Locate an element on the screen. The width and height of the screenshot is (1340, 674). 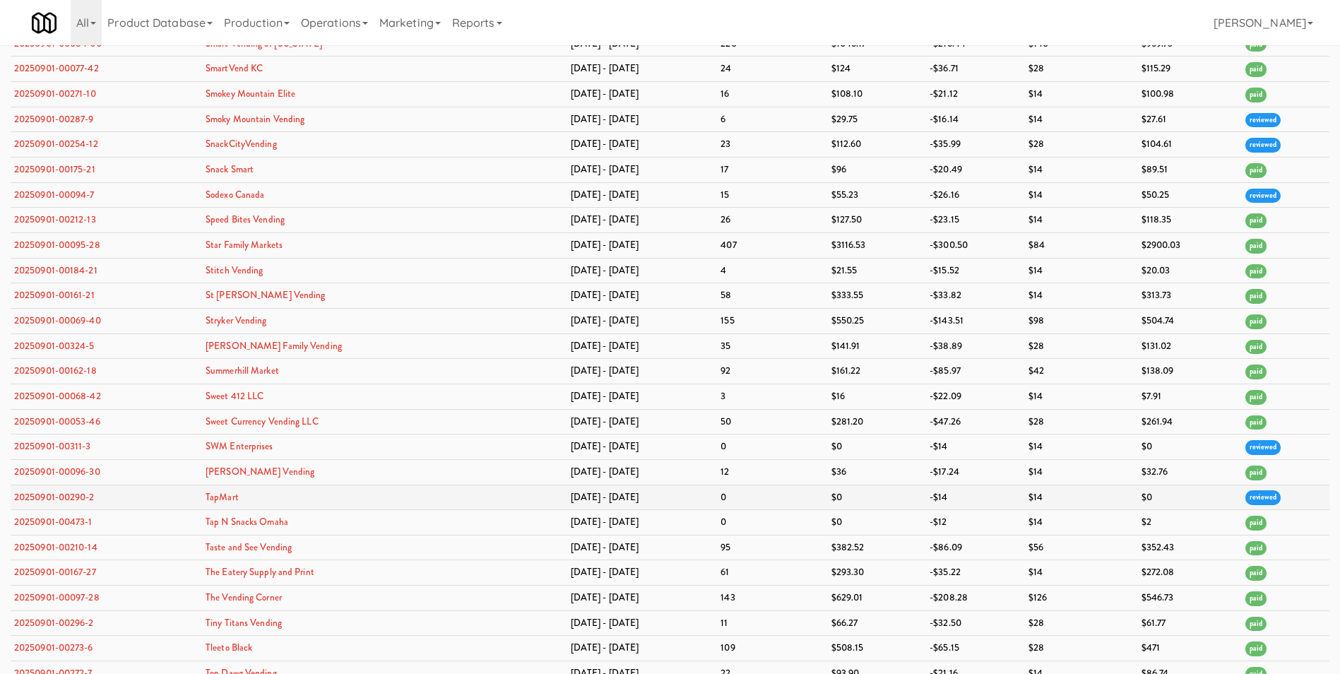
td: $352.43 is located at coordinates (1190, 548).